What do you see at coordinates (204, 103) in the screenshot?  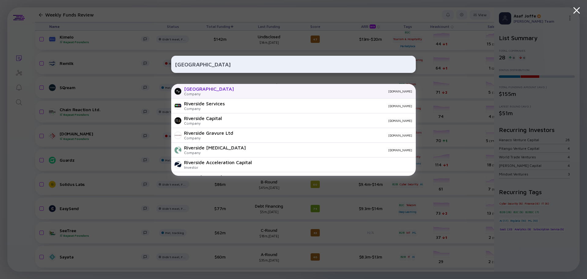 I see `div: Riverside Services` at bounding box center [204, 103].